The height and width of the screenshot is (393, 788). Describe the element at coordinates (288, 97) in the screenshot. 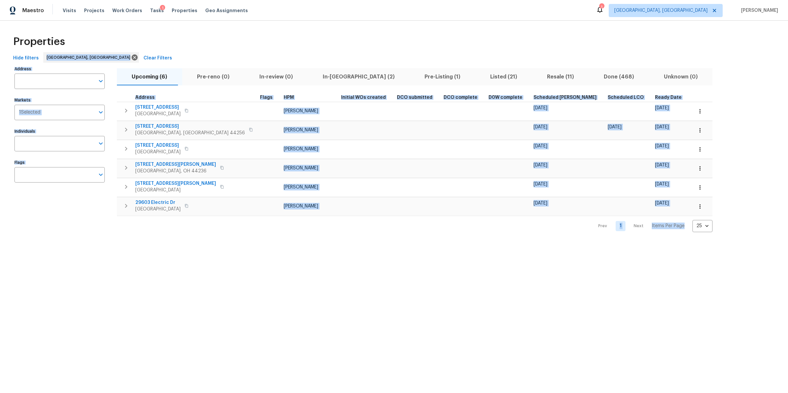

I see `span: HPM` at that location.